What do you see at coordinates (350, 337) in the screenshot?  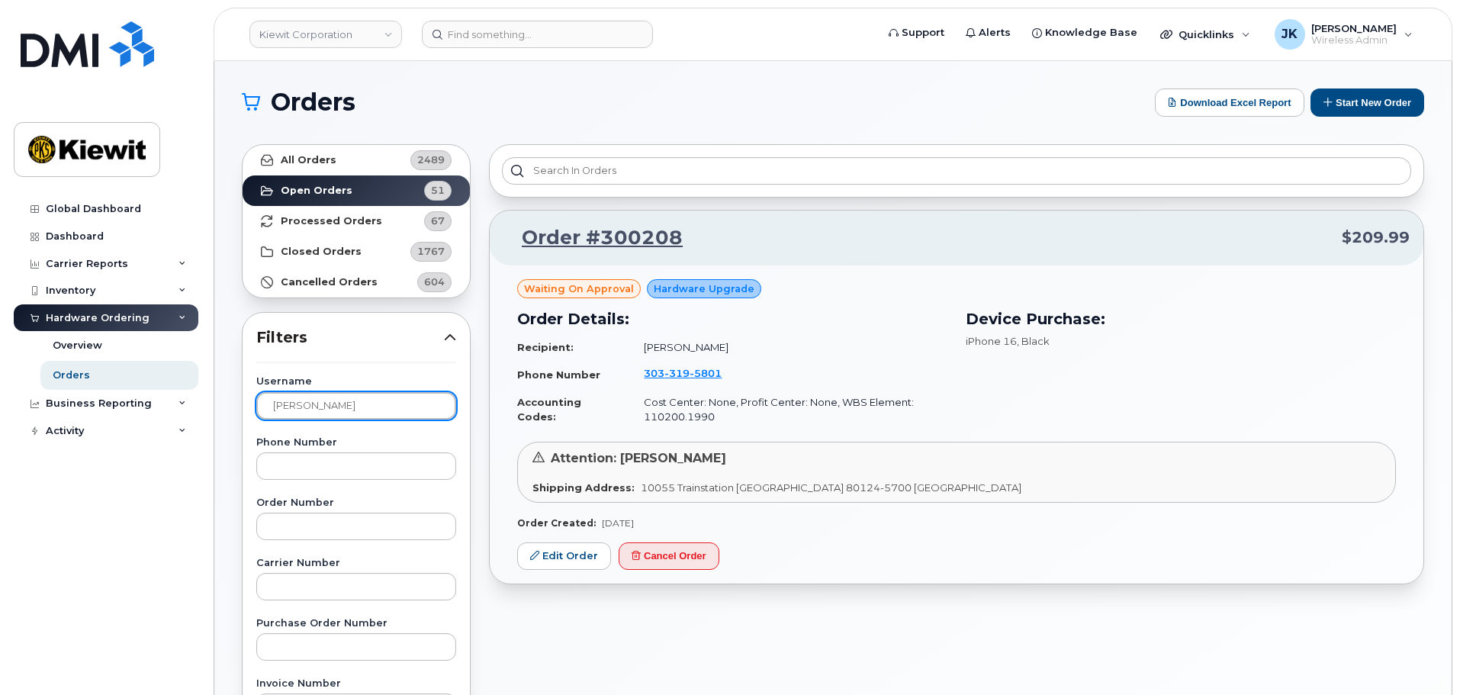 I see `span: Filters` at bounding box center [350, 337].